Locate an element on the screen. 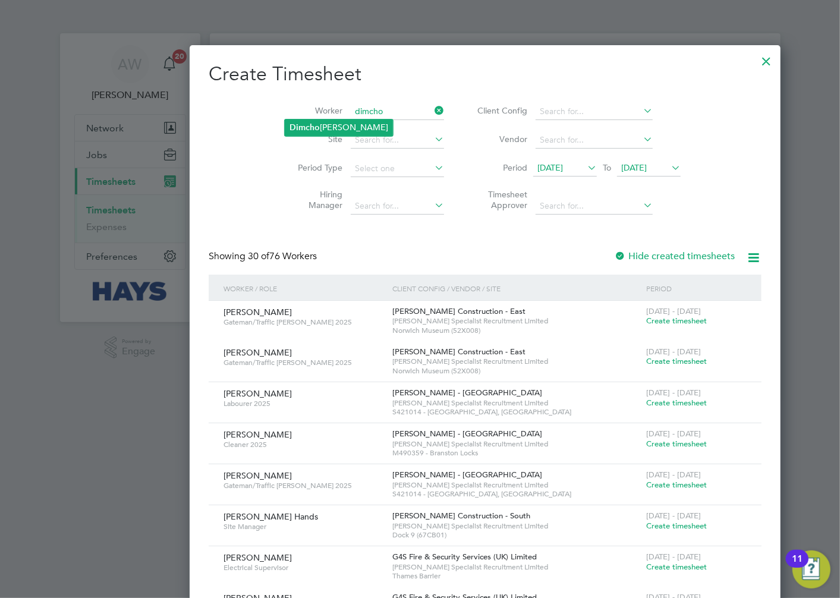  label: Timesheet Approver is located at coordinates (501, 200).